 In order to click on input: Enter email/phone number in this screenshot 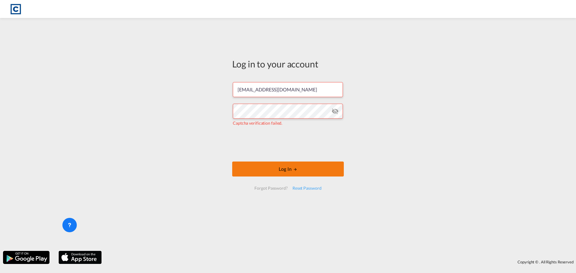, I will do `click(288, 90)`.